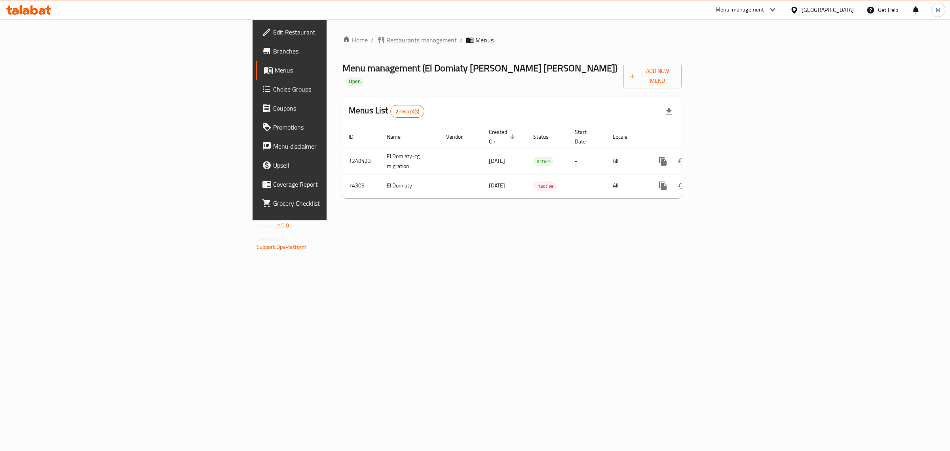 The width and height of the screenshot is (950, 451). I want to click on span: 2 record(s), so click(407, 111).